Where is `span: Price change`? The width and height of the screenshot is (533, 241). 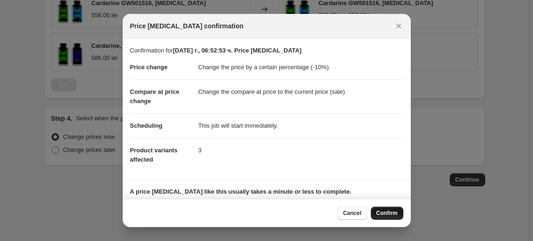
span: Price change is located at coordinates (149, 67).